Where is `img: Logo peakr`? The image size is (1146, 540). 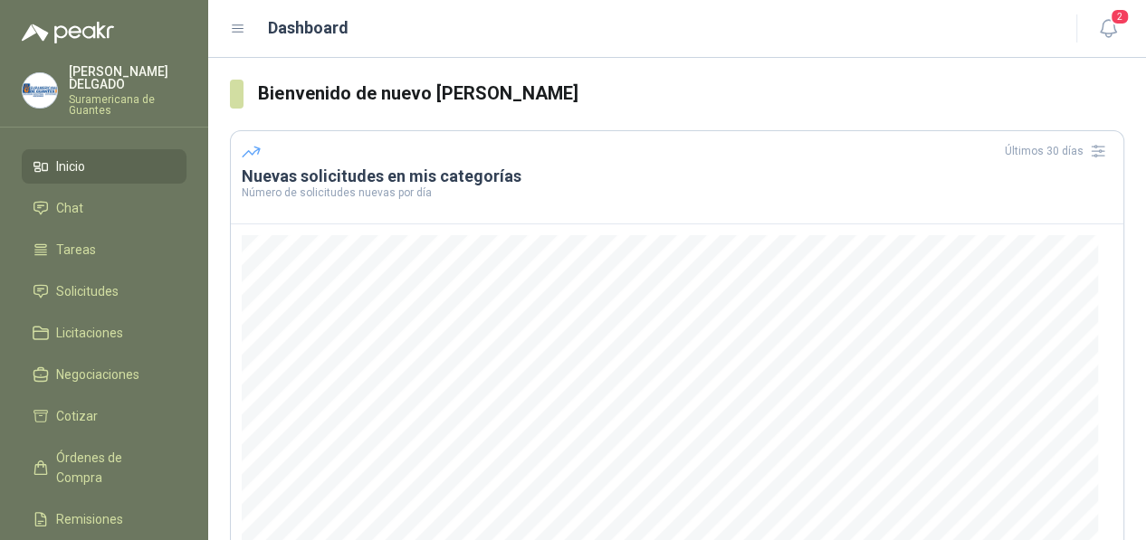 img: Logo peakr is located at coordinates (68, 33).